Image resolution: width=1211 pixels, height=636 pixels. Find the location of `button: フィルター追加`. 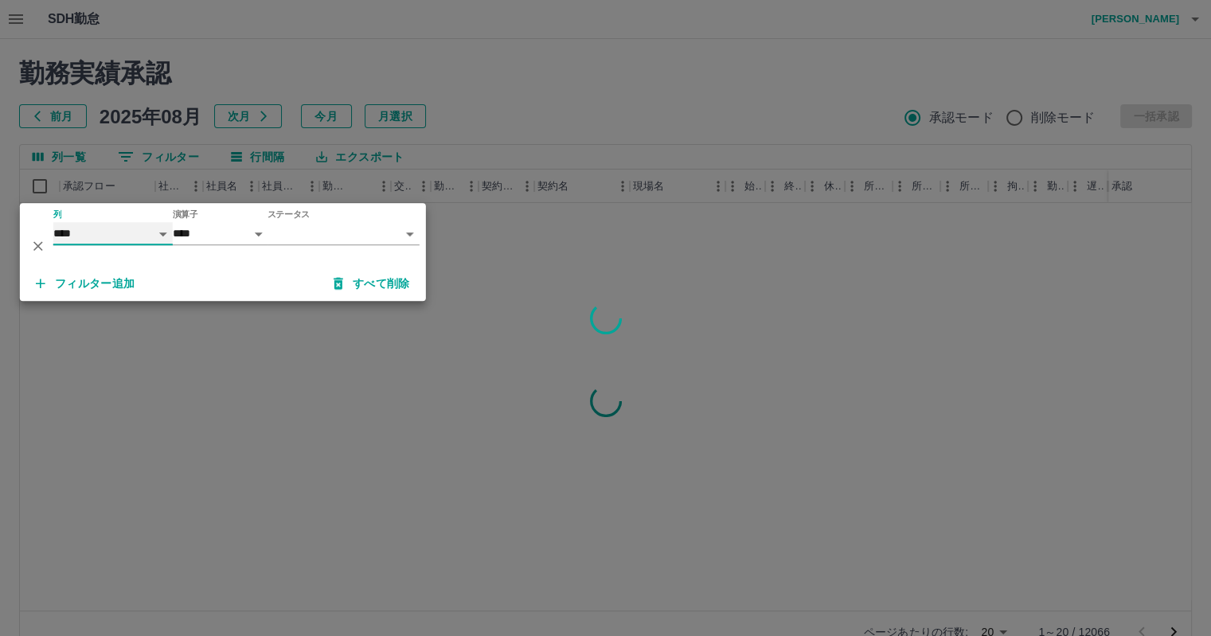

button: フィルター追加 is located at coordinates (85, 283).